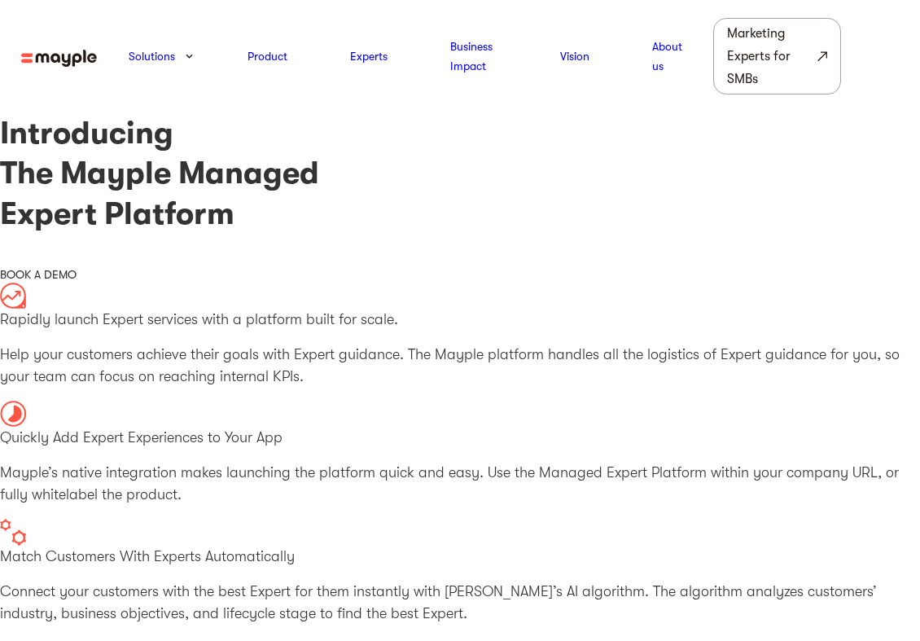 Image resolution: width=920 pixels, height=641 pixels. Describe the element at coordinates (667, 56) in the screenshot. I see `a: About us` at that location.